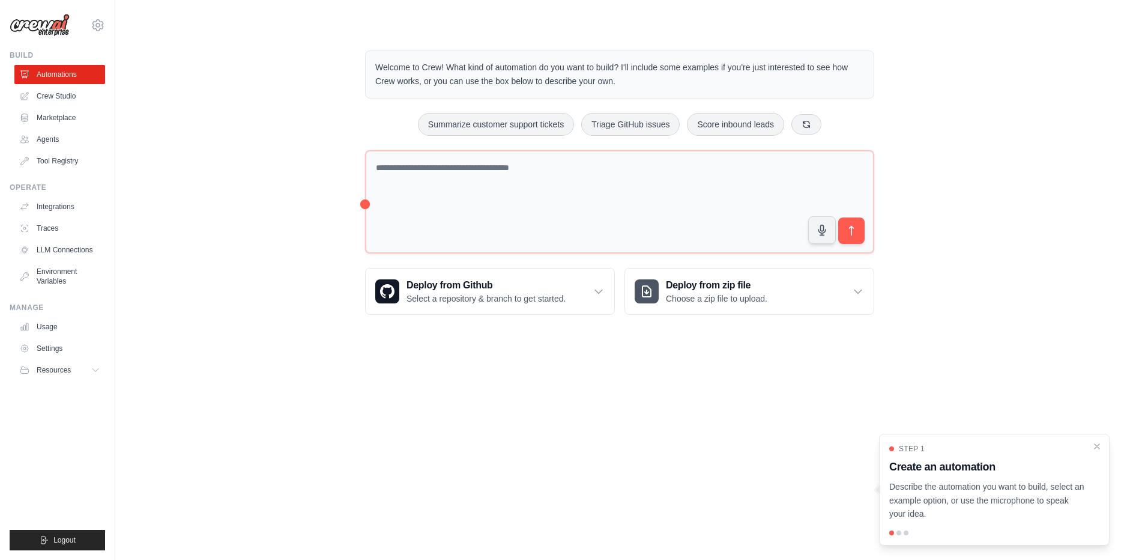  Describe the element at coordinates (59, 250) in the screenshot. I see `a: LLM Connections` at that location.